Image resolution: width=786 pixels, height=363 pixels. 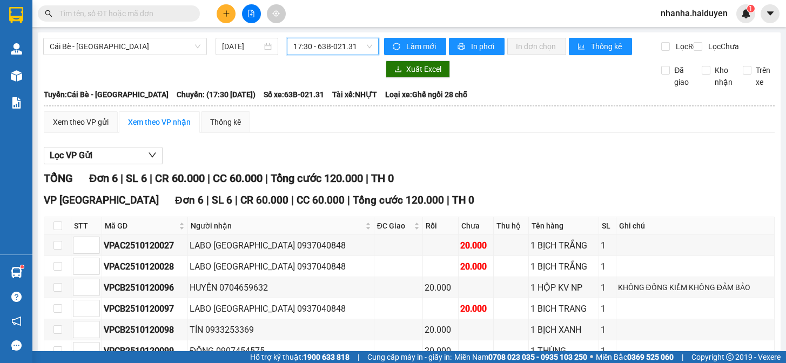 I want to click on span: Số xe: 63B-021.31, so click(x=294, y=95).